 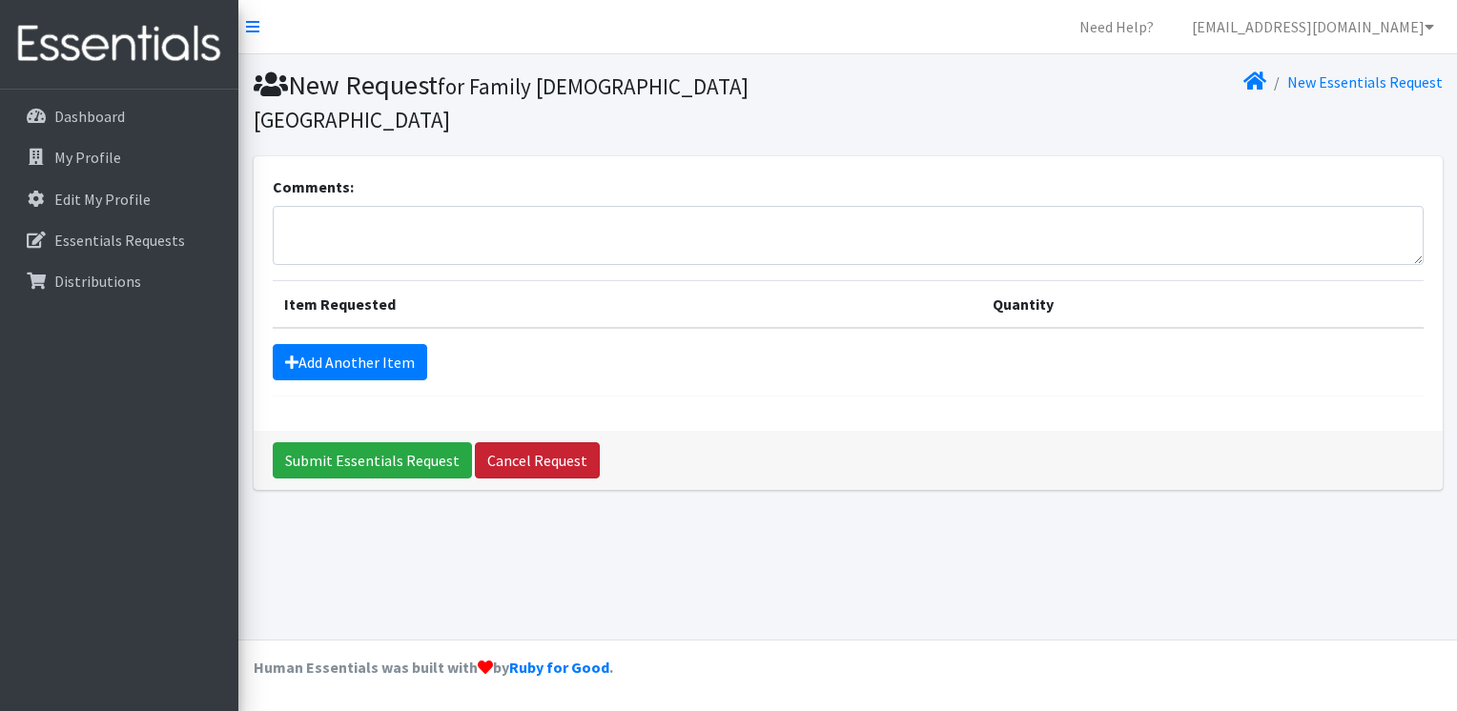 What do you see at coordinates (1202, 305) in the screenshot?
I see `th: Quantity` at bounding box center [1202, 305].